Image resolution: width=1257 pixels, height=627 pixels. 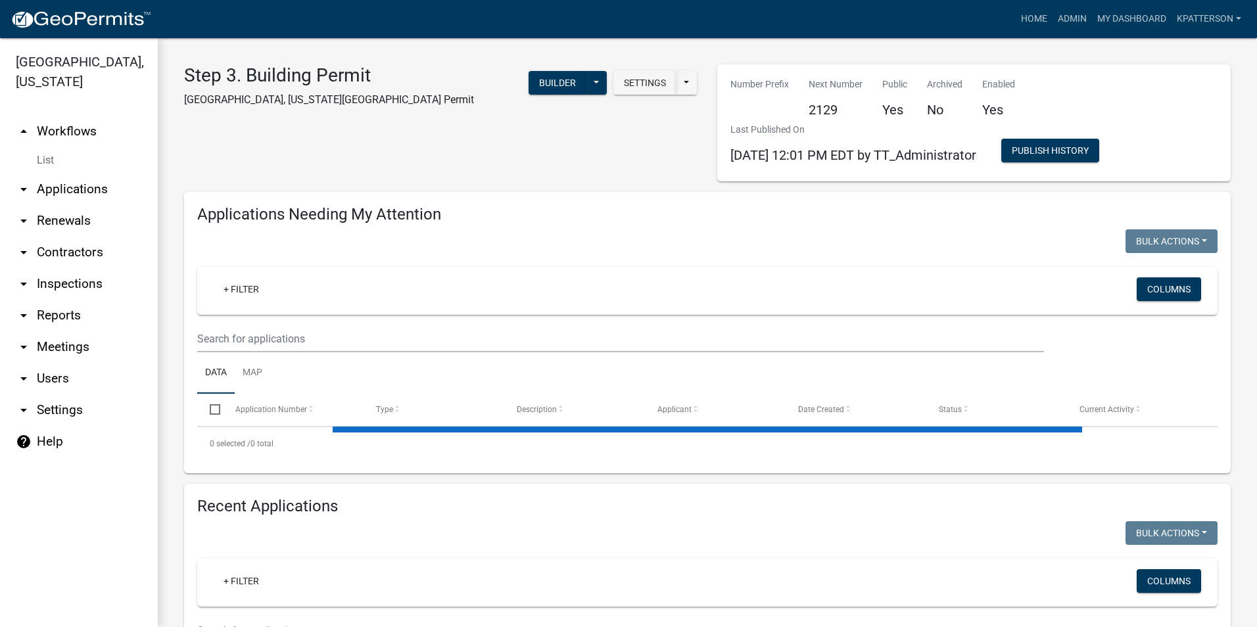 I want to click on p: Last Published On, so click(x=853, y=129).